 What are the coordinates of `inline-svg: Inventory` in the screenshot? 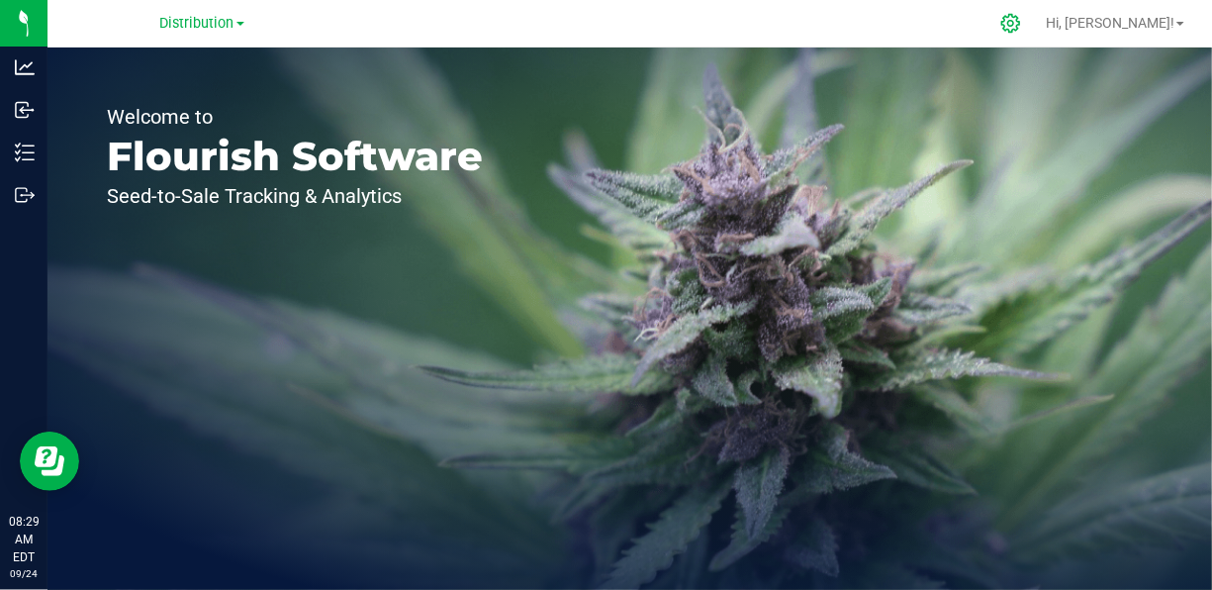 It's located at (25, 152).